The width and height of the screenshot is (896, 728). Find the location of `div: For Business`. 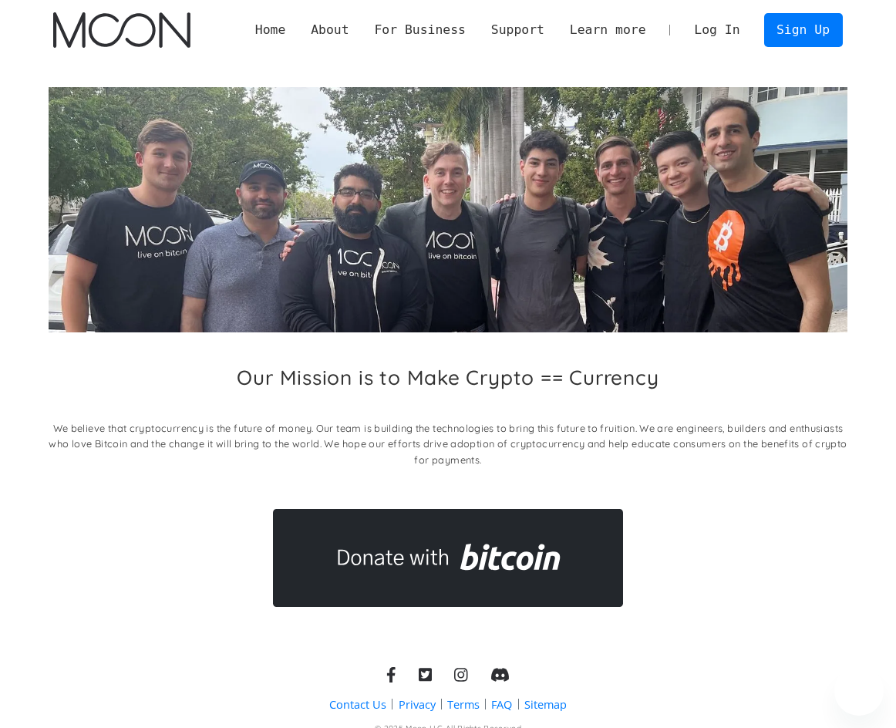

div: For Business is located at coordinates (419, 30).